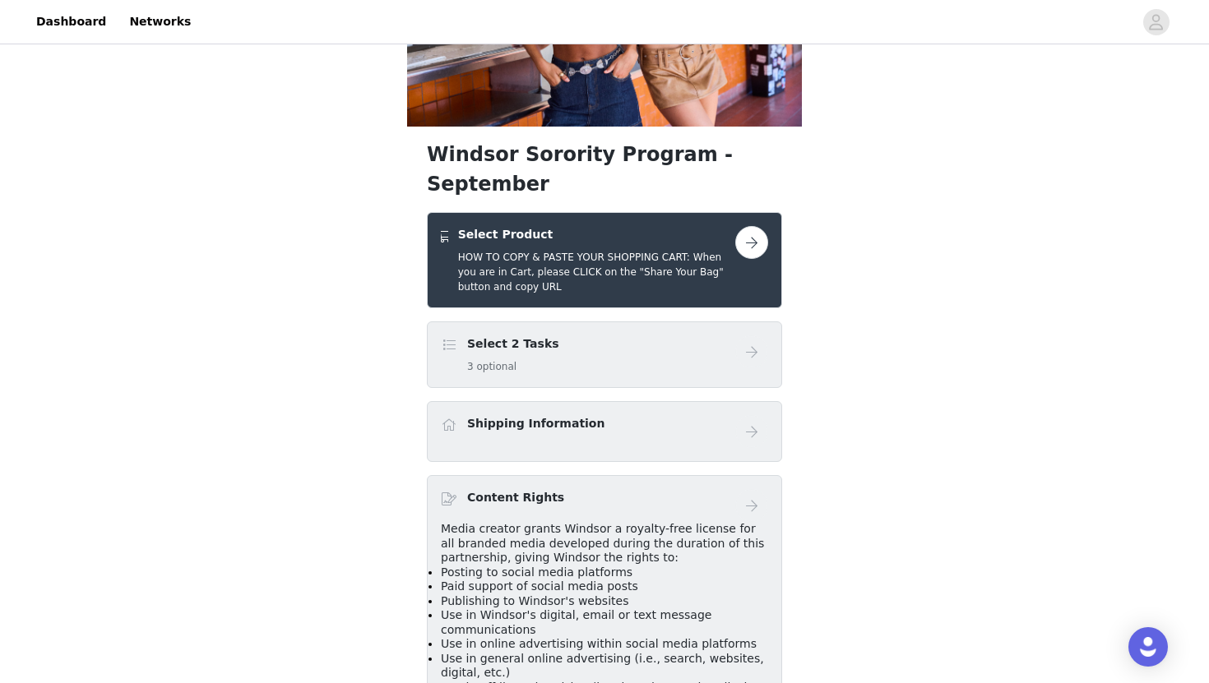  Describe the element at coordinates (576, 622) in the screenshot. I see `span: Use in Windsor's digital, email or text message communications` at that location.